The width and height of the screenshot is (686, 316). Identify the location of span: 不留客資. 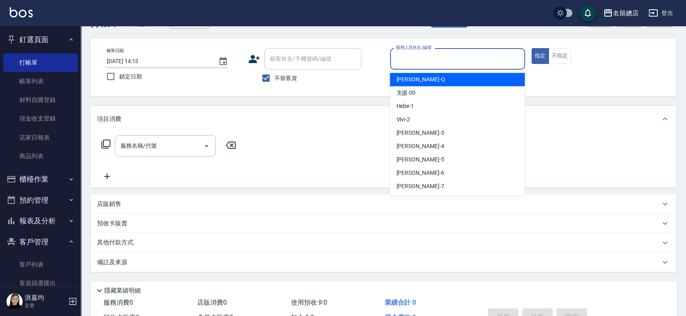
(286, 78).